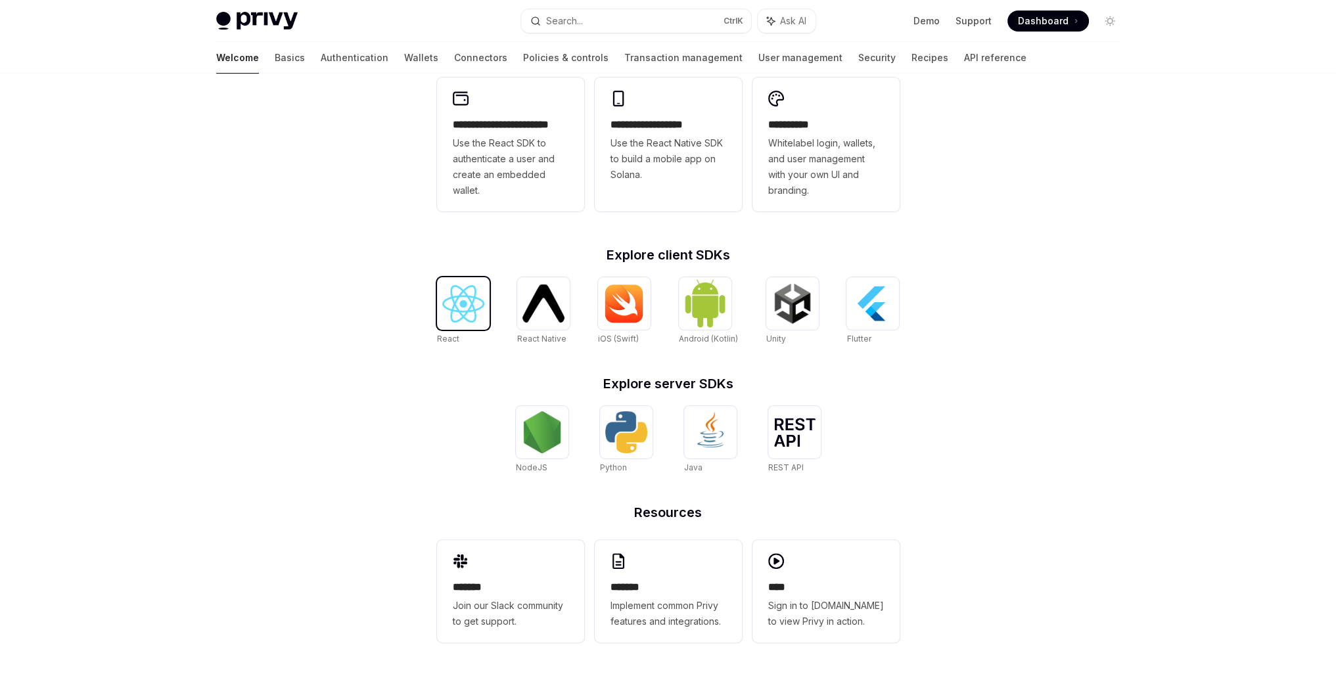  What do you see at coordinates (1048, 21) in the screenshot?
I see `a: Dashboard` at bounding box center [1048, 21].